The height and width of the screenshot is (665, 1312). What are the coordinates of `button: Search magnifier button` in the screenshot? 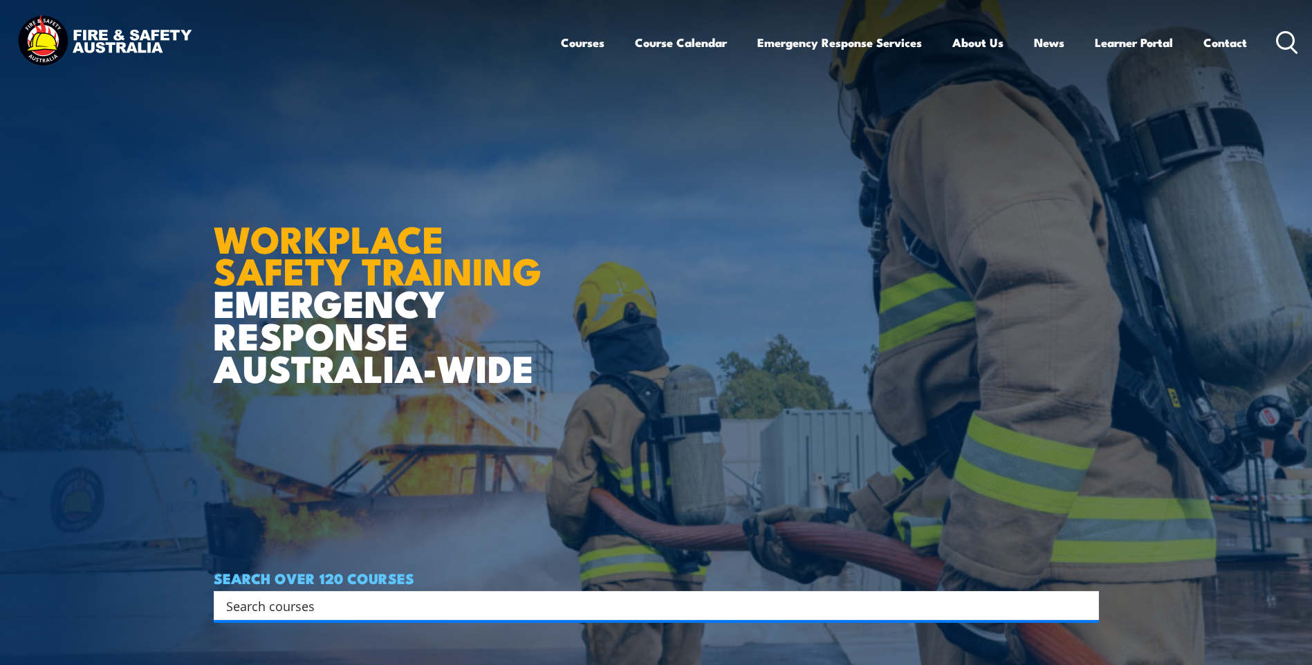 It's located at (1085, 606).